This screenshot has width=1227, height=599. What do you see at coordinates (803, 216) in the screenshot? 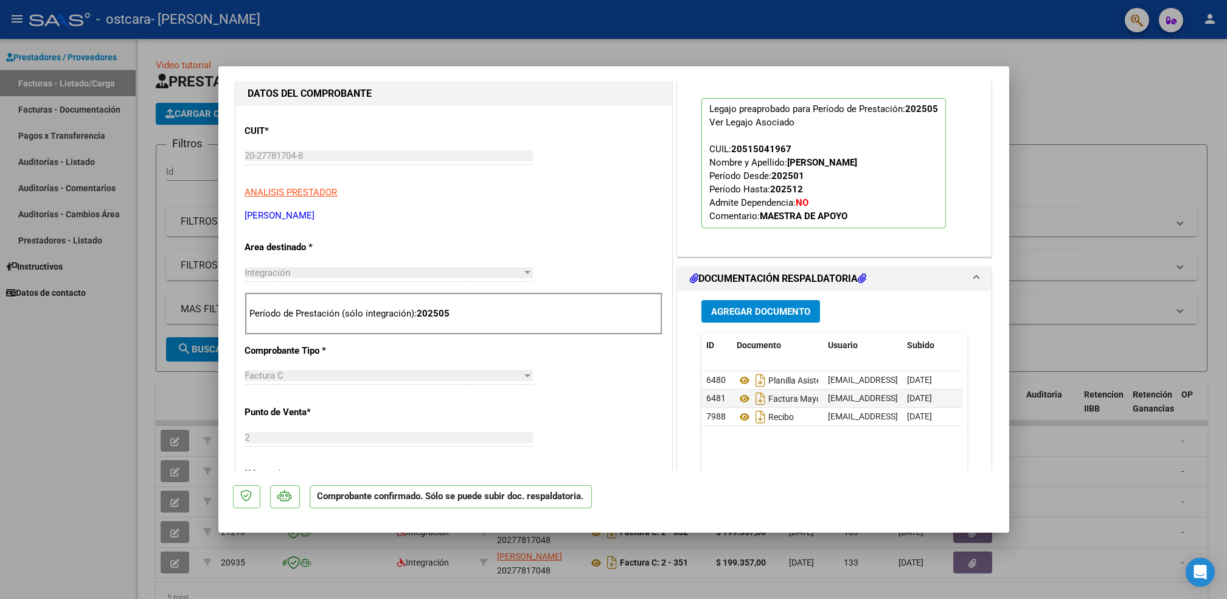
I see `strong: MAESTRA DE APOYO` at bounding box center [803, 216].